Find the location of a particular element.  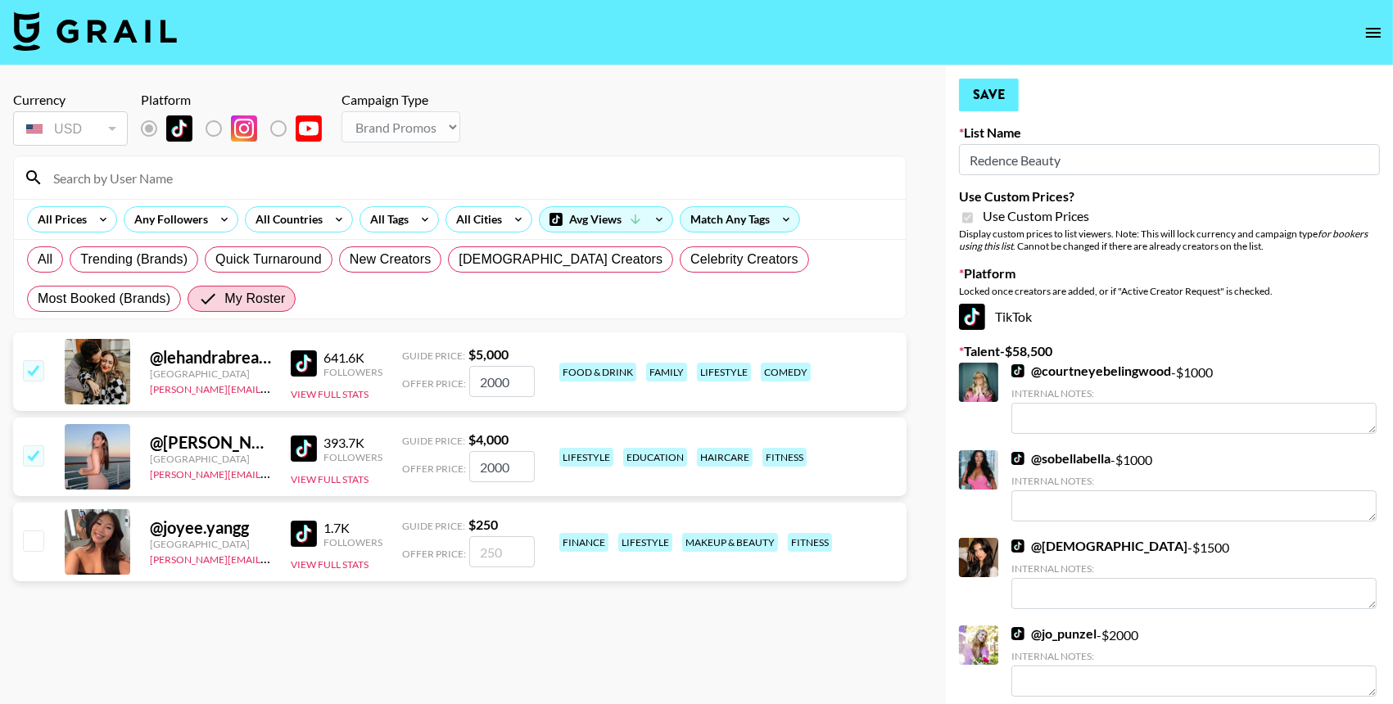

label: Platform is located at coordinates (1169, 273).